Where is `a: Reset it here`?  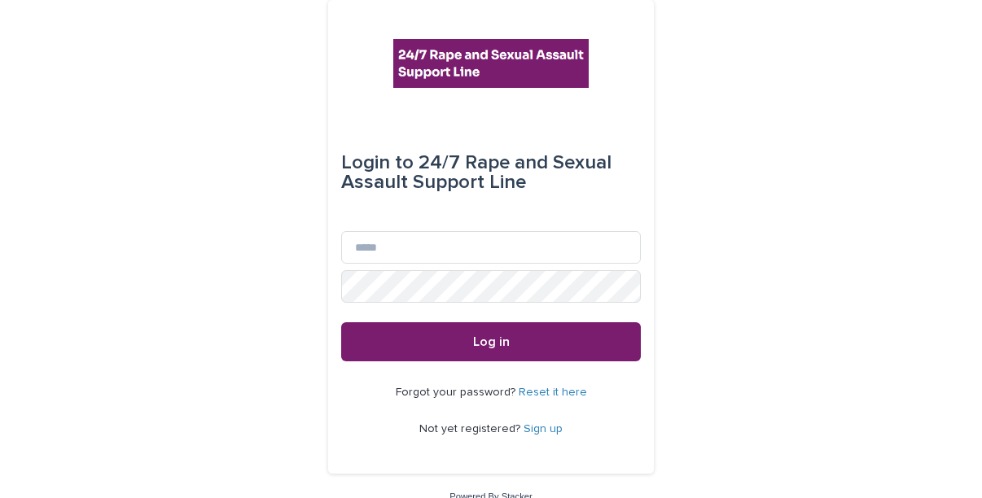 a: Reset it here is located at coordinates (553, 392).